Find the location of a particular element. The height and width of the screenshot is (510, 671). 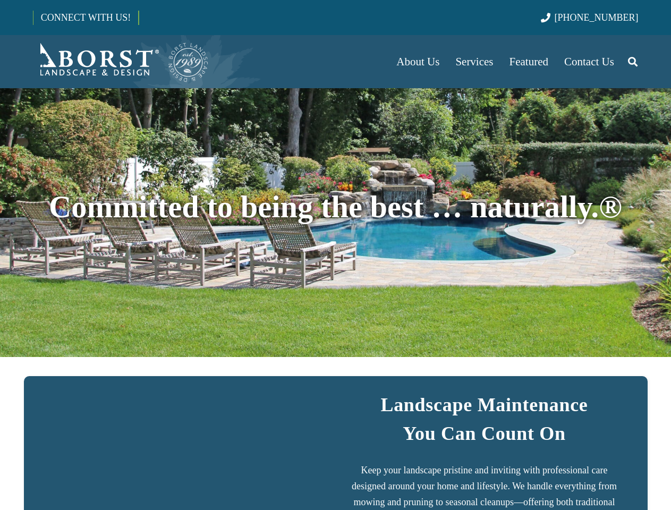

span: Committed to being the best … naturally.® is located at coordinates (335, 207).